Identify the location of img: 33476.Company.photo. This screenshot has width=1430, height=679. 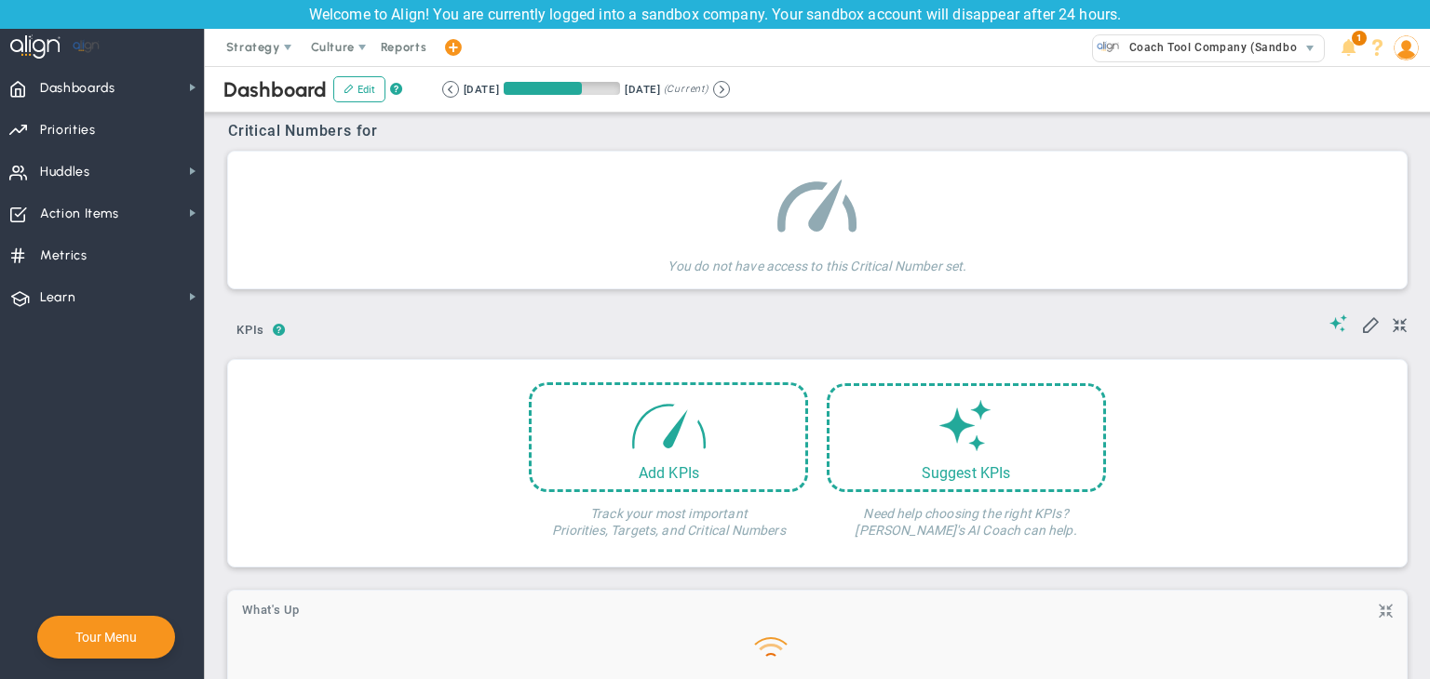
(1107, 47).